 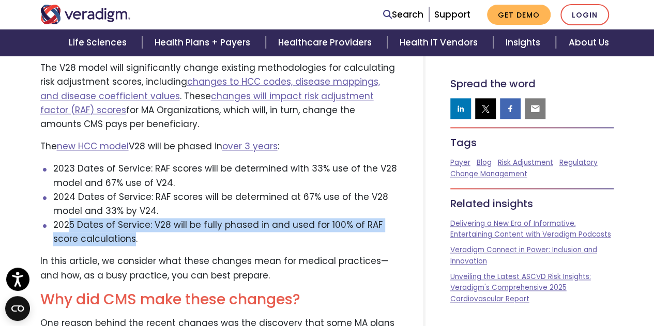 I want to click on a: Regulatory Change Management, so click(x=524, y=168).